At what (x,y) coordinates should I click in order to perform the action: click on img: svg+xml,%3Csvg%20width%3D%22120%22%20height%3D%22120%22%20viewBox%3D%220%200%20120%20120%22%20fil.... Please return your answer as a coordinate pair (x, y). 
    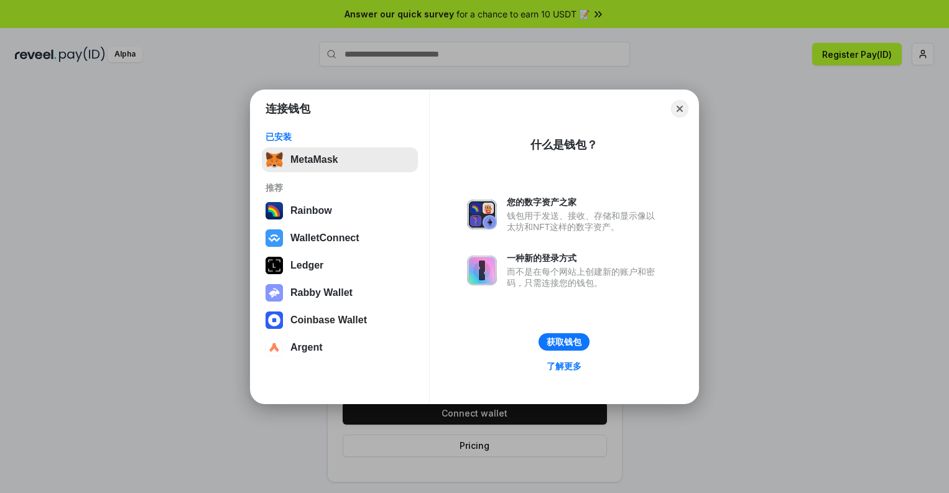
    Looking at the image, I should click on (274, 211).